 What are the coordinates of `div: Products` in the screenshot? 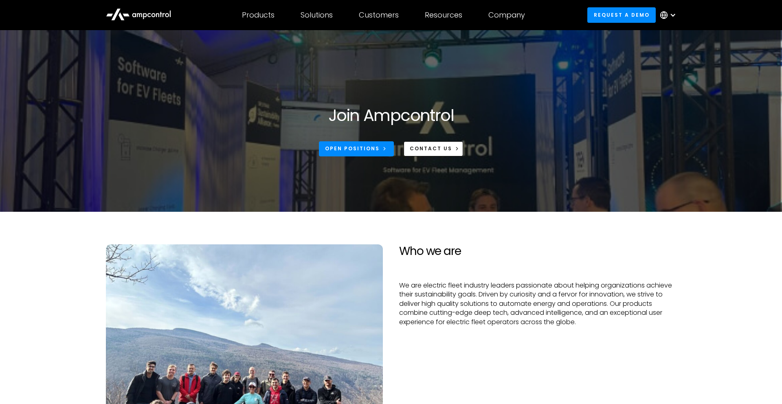 It's located at (258, 15).